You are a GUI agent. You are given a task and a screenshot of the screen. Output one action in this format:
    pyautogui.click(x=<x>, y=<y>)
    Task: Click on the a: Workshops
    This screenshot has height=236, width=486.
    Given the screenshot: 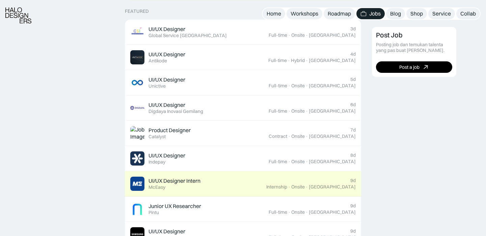 What is the action you would take?
    pyautogui.click(x=304, y=13)
    